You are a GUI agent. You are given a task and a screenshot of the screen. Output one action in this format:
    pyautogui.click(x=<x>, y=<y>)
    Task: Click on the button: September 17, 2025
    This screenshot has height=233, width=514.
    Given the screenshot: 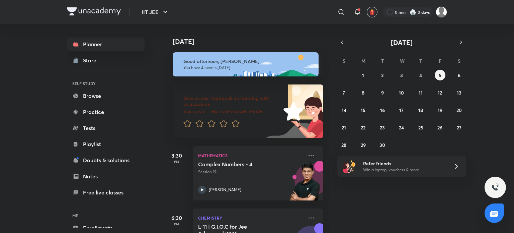 What is the action you would take?
    pyautogui.click(x=402, y=110)
    